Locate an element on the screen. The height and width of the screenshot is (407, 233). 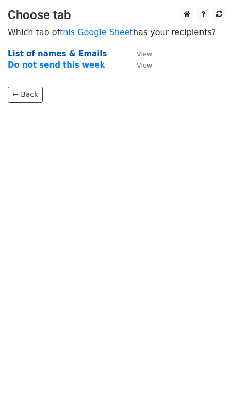
a: List of names & Emails is located at coordinates (57, 54).